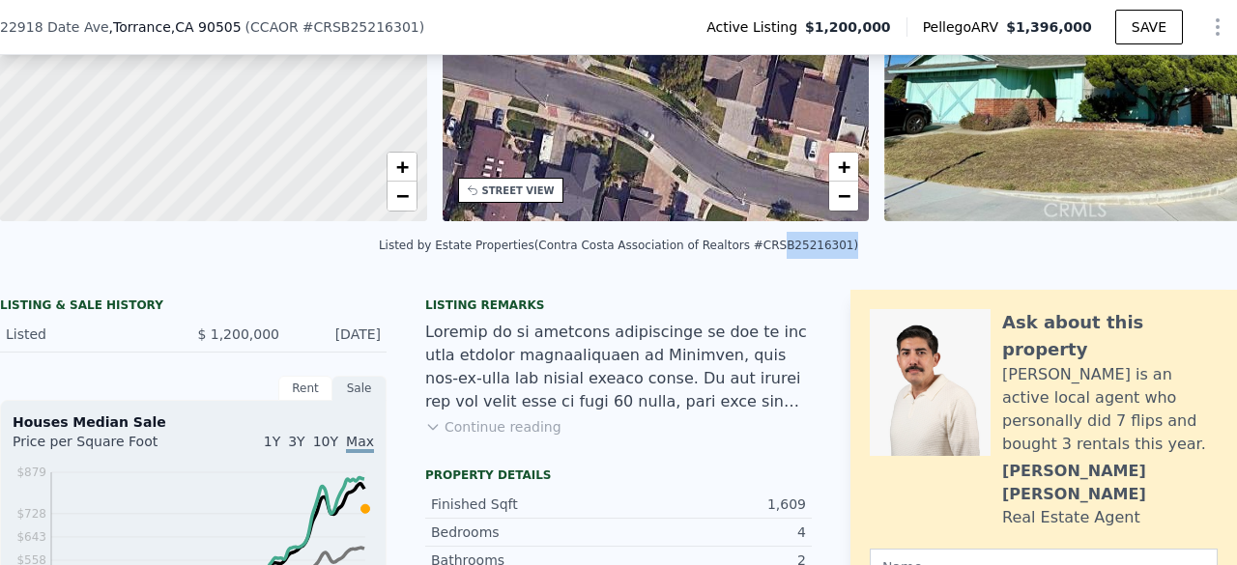 The width and height of the screenshot is (1237, 565). What do you see at coordinates (1109, 336) in the screenshot?
I see `div: Ask about this property` at bounding box center [1109, 336].